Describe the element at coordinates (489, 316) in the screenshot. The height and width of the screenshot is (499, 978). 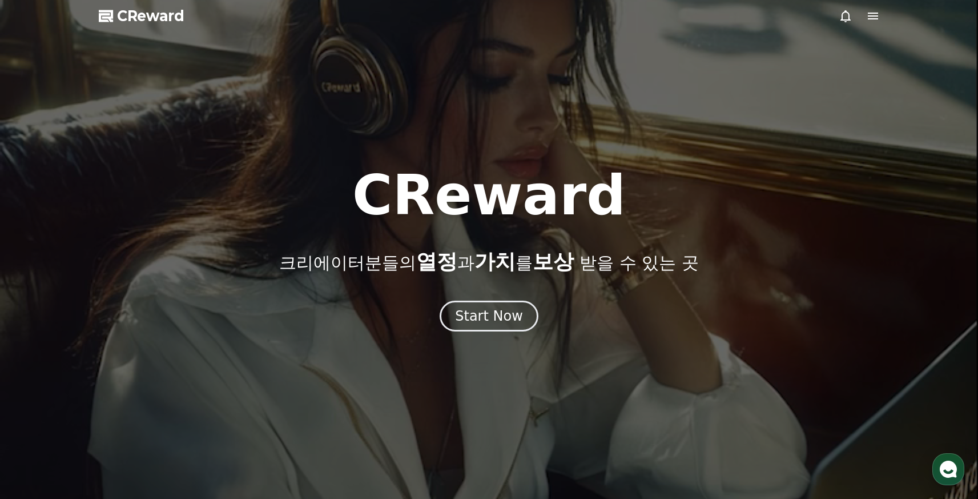
I see `button: Start Now` at that location.